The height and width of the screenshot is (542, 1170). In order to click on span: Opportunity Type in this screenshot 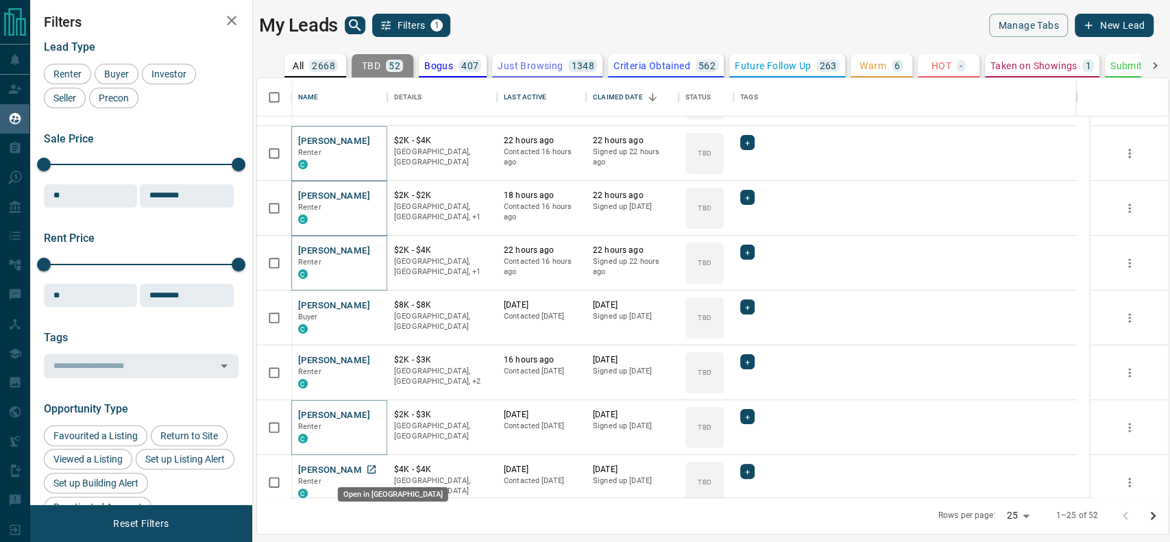, I will do `click(86, 408)`.